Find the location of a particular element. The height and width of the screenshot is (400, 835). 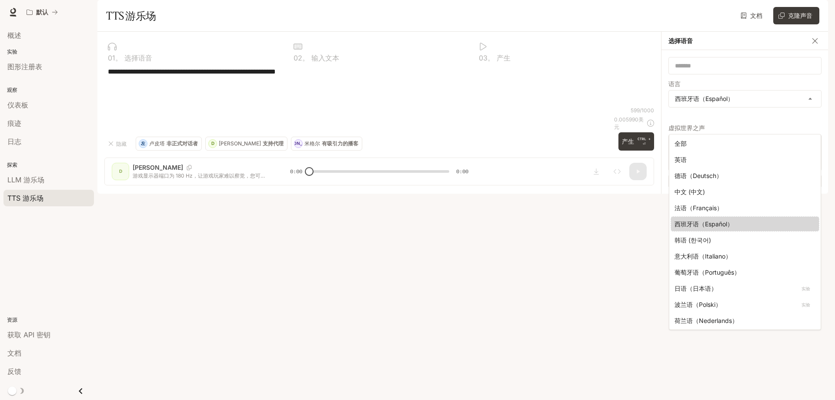

font: 葡萄牙语（Português） is located at coordinates (707, 272).